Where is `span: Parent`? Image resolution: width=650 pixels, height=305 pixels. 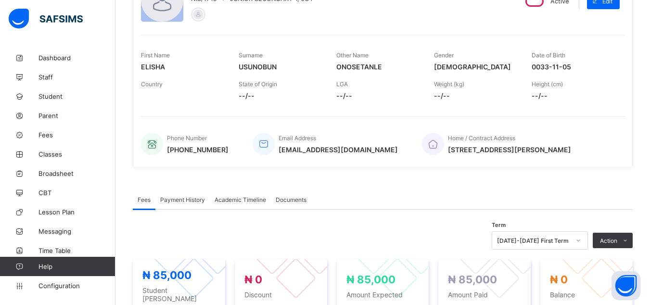 span: Parent is located at coordinates (77, 116).